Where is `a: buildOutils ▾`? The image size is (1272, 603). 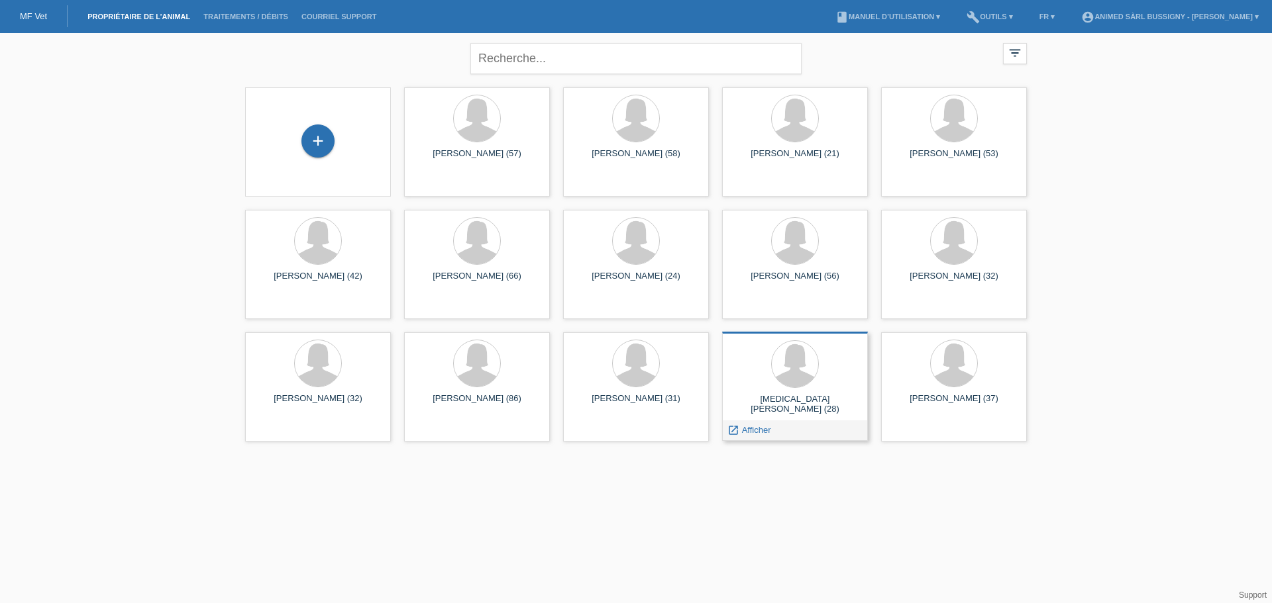 a: buildOutils ▾ is located at coordinates (989, 17).